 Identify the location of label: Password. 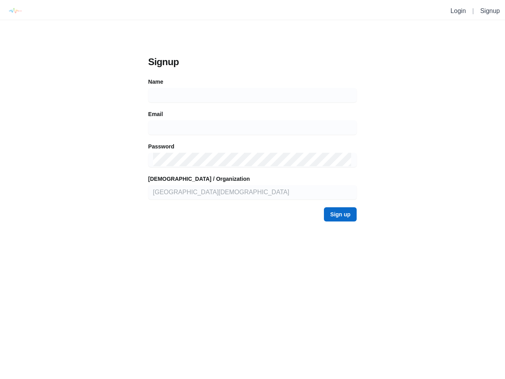
(161, 146).